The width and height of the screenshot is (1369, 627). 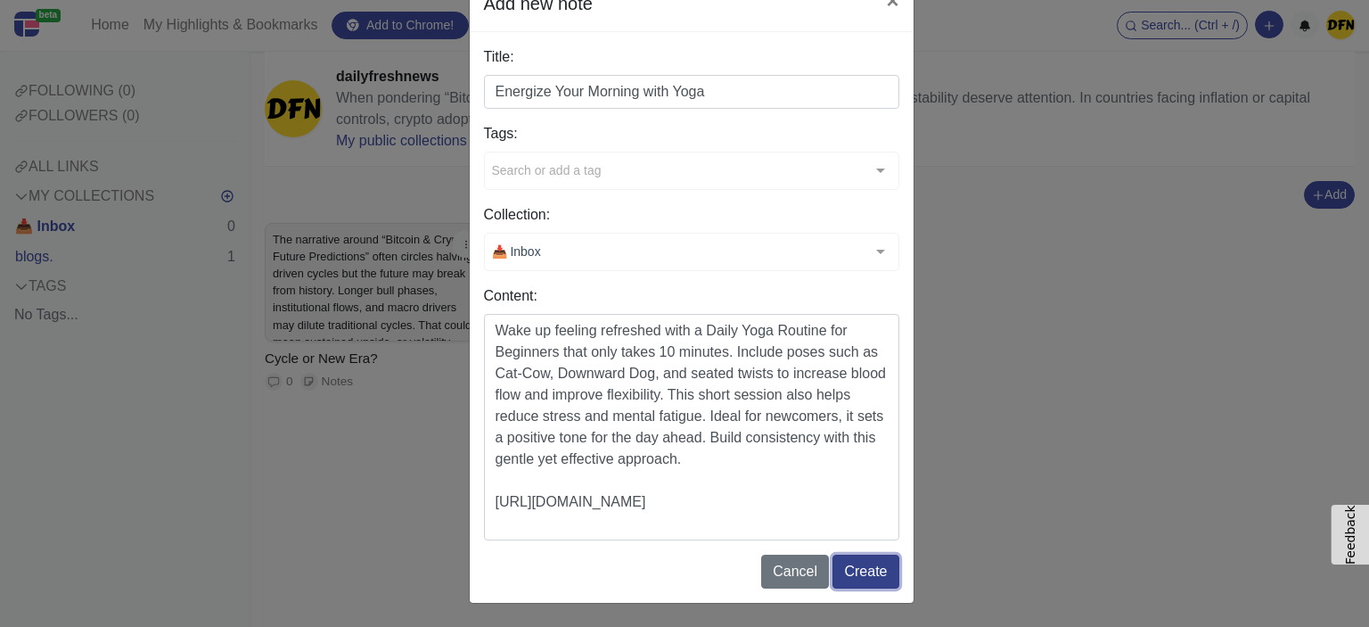 I want to click on span: Search or add a tag, so click(x=546, y=169).